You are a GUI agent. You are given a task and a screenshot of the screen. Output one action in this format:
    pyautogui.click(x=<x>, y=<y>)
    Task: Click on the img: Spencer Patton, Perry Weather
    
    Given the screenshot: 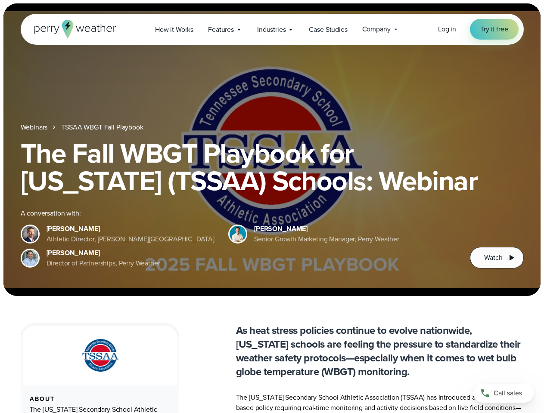 What is the action you would take?
    pyautogui.click(x=238, y=234)
    